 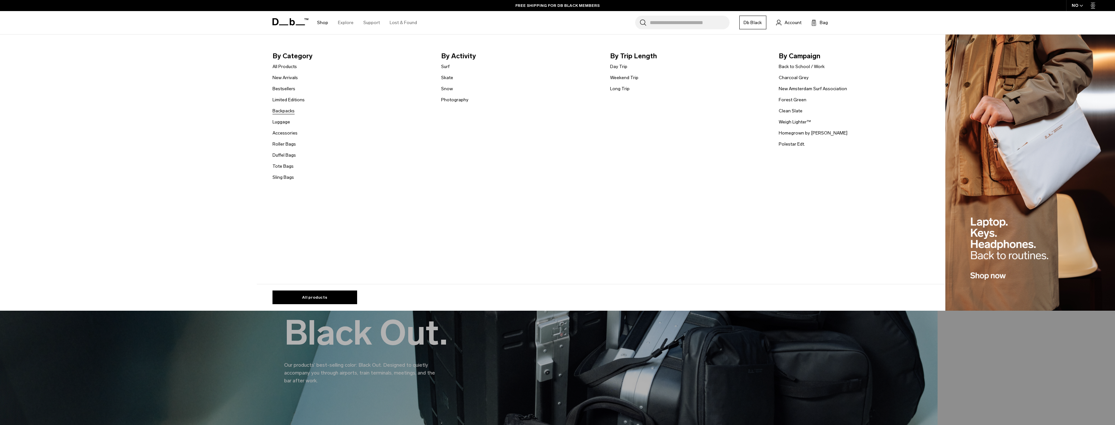 I want to click on a: Polestar Edt., so click(x=792, y=144).